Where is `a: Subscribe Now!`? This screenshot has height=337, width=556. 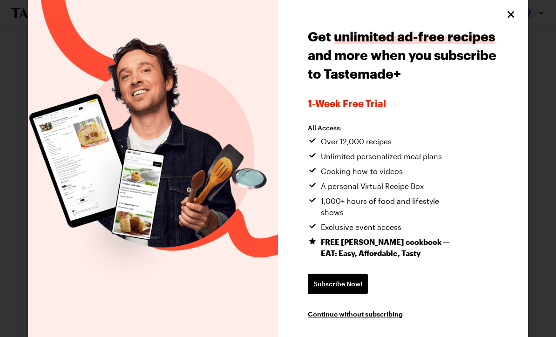
a: Subscribe Now! is located at coordinates (337, 284).